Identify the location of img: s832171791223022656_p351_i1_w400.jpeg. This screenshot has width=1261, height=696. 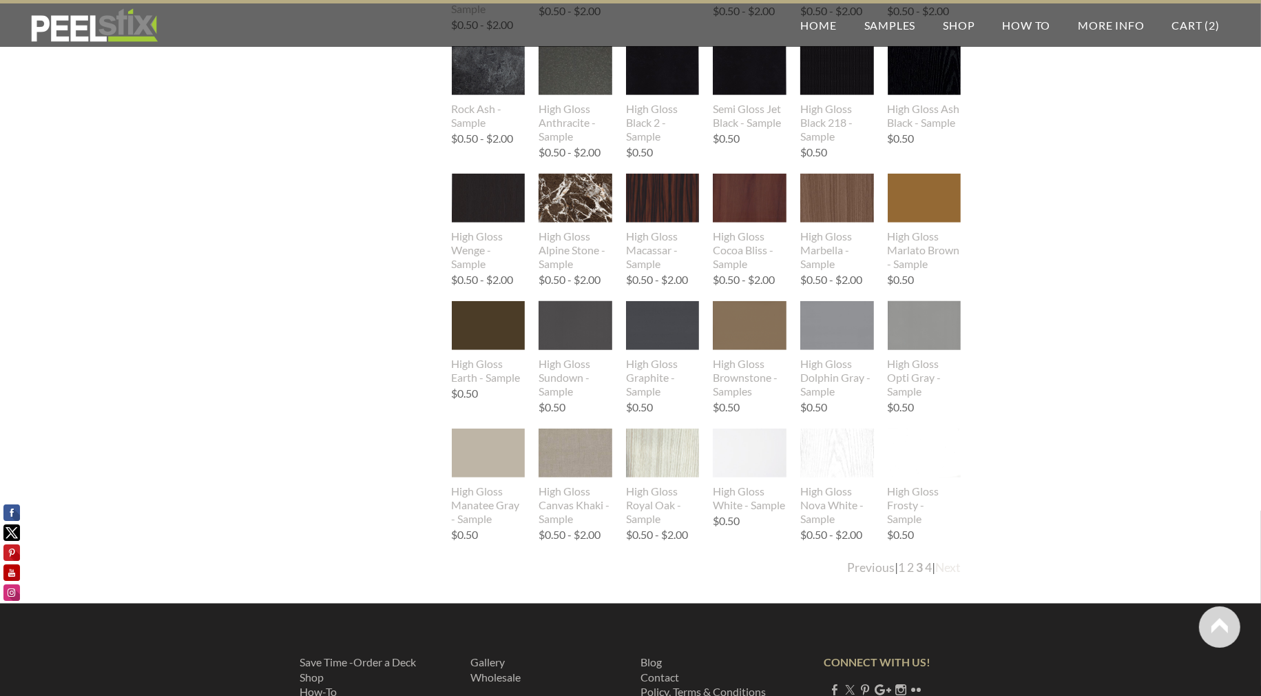
(925, 70).